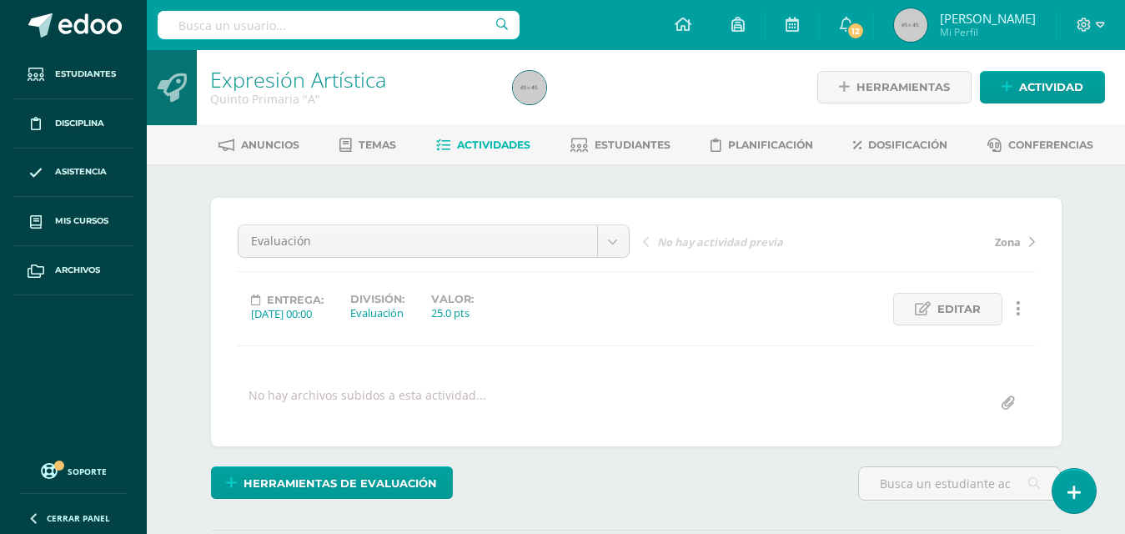 This screenshot has height=534, width=1125. Describe the element at coordinates (937, 241) in the screenshot. I see `a: Zona` at that location.